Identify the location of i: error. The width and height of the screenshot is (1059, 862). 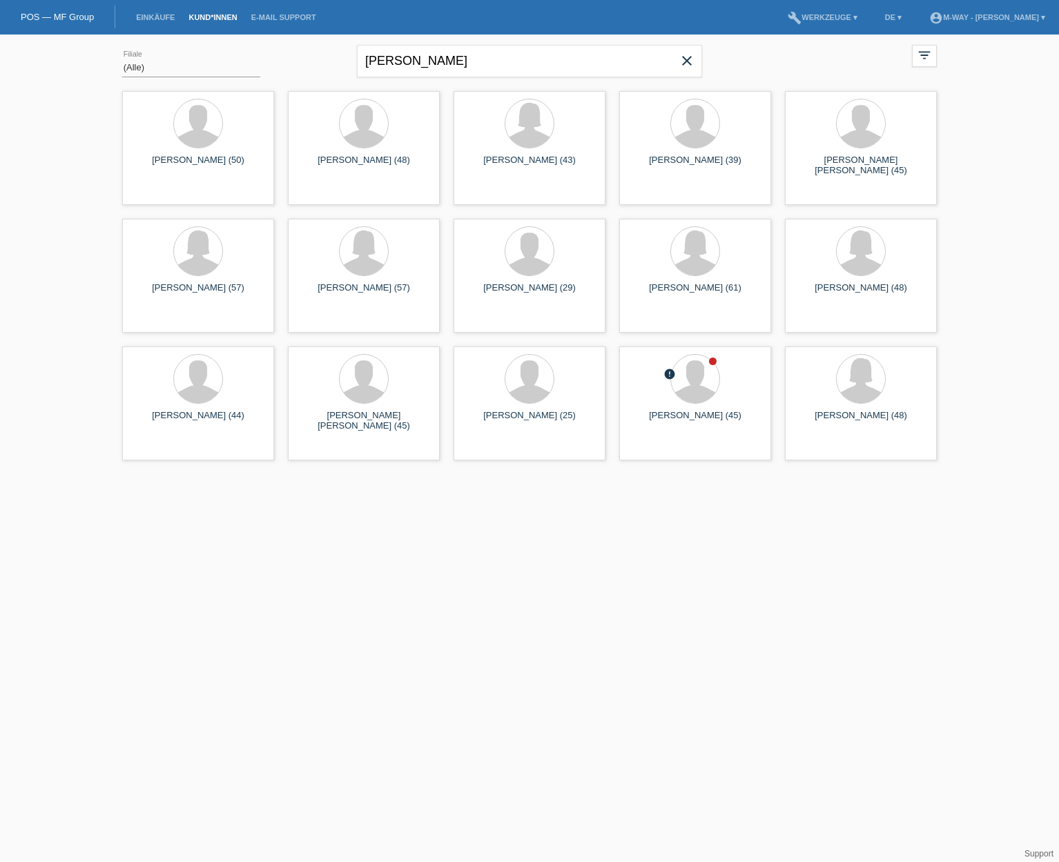
(669, 374).